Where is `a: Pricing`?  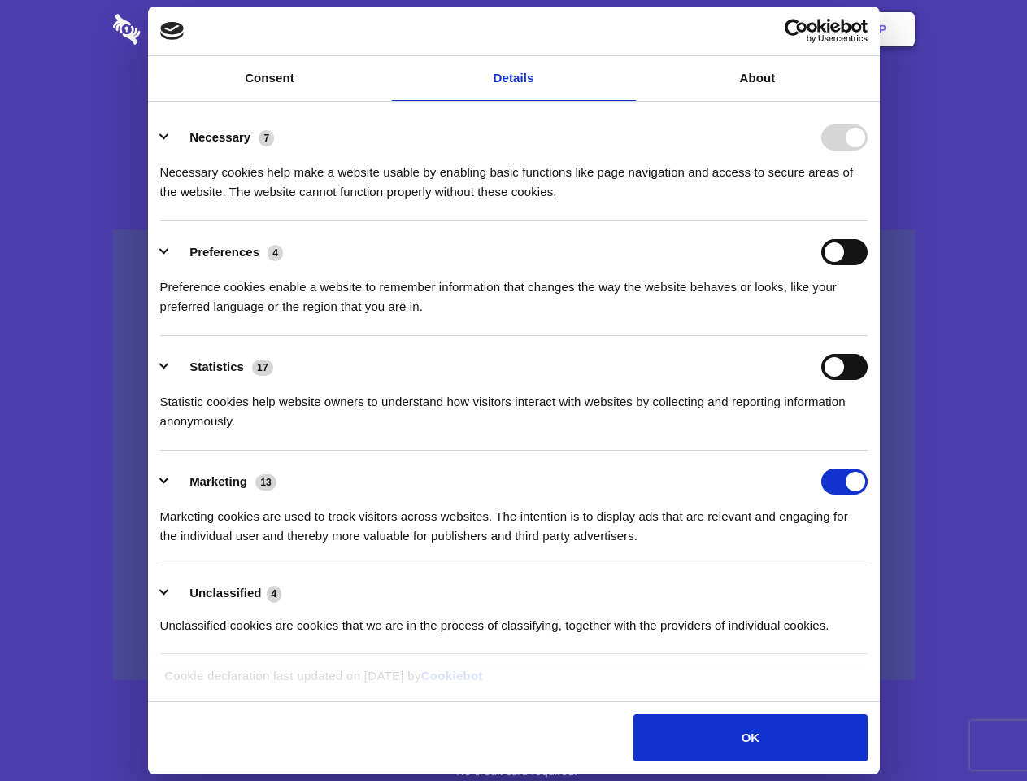
a: Pricing is located at coordinates (512, 29).